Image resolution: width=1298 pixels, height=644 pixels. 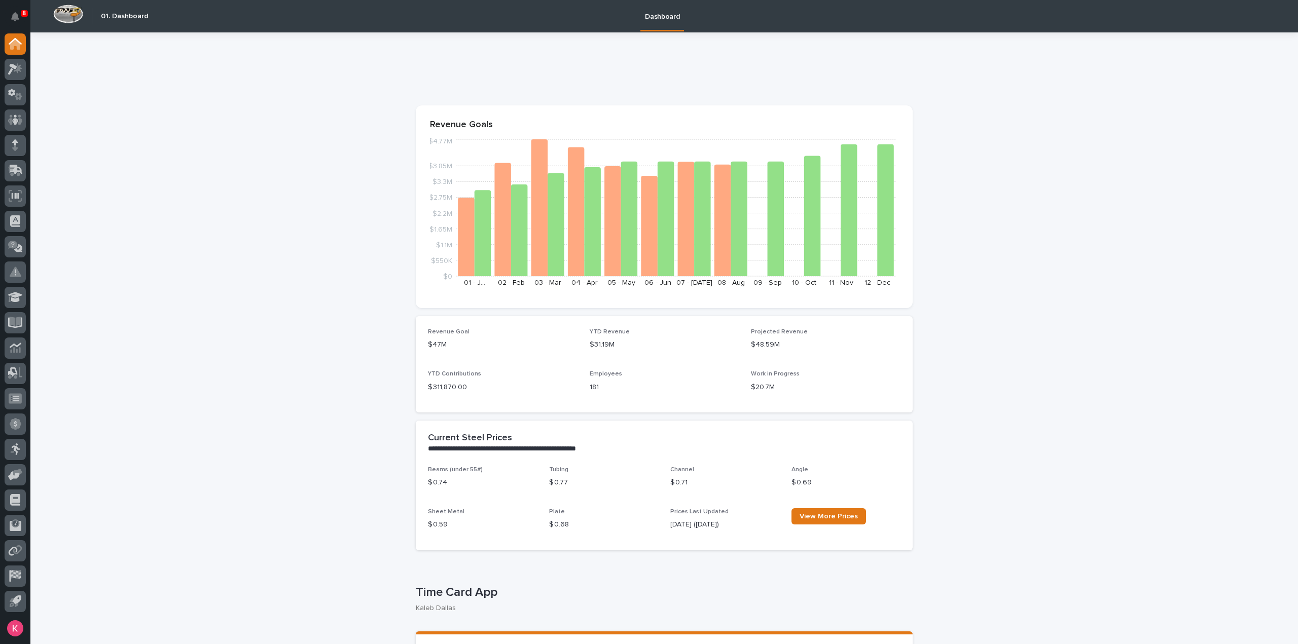 What do you see at coordinates (846, 483) in the screenshot?
I see `p: $ 0.69` at bounding box center [846, 483].